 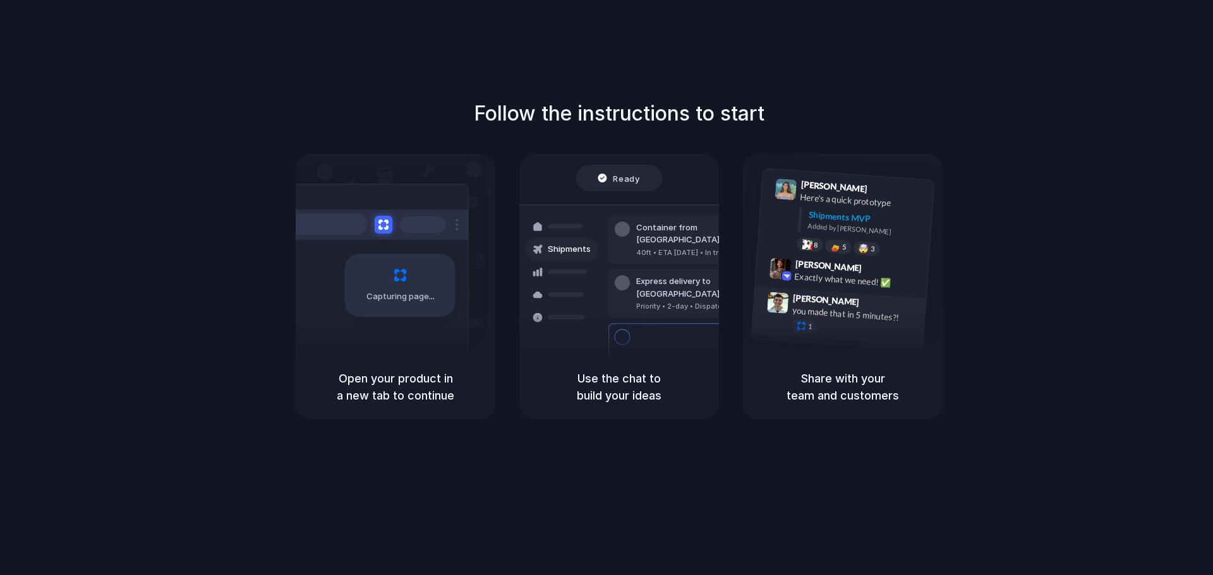 I want to click on span: Ready, so click(x=627, y=178).